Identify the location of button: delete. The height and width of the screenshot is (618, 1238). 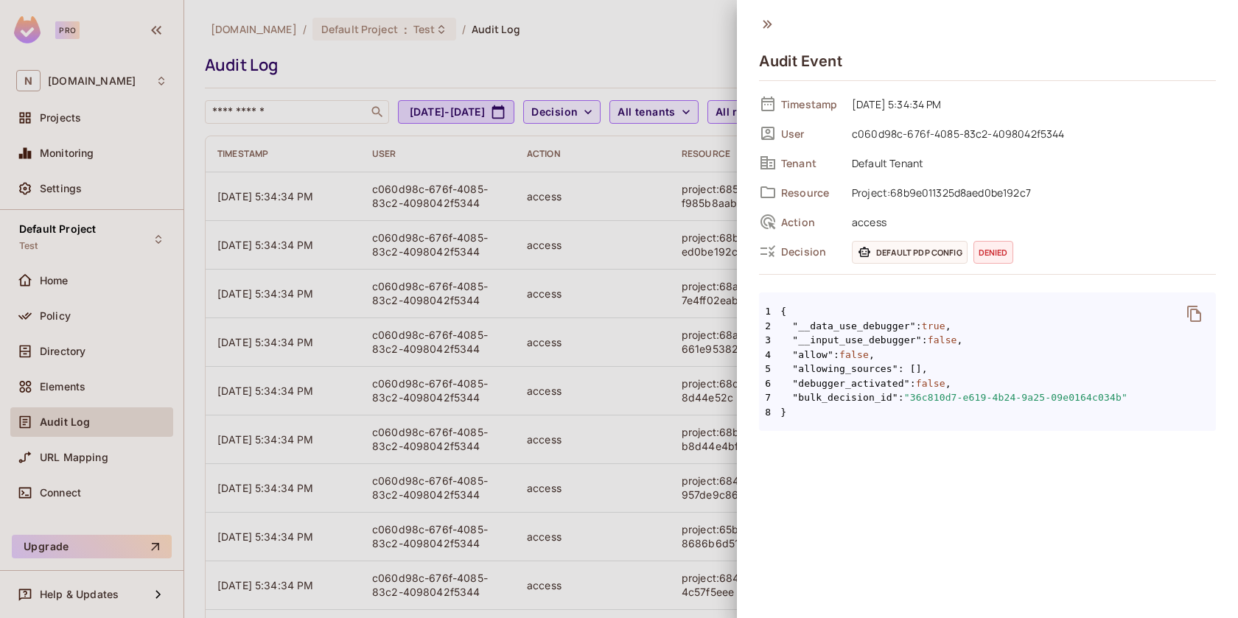
(1194, 314).